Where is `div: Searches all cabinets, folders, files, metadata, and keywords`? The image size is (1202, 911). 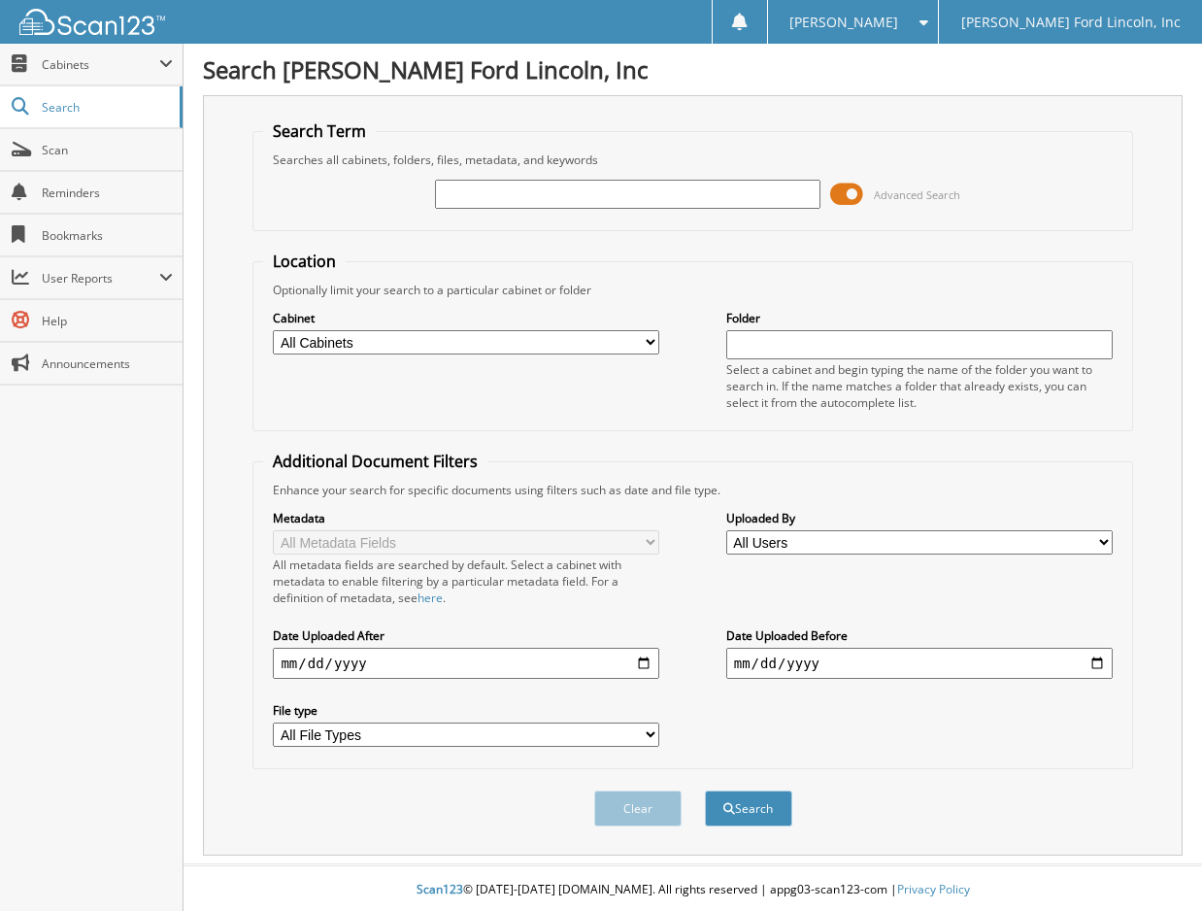
div: Searches all cabinets, folders, files, metadata, and keywords is located at coordinates (692, 159).